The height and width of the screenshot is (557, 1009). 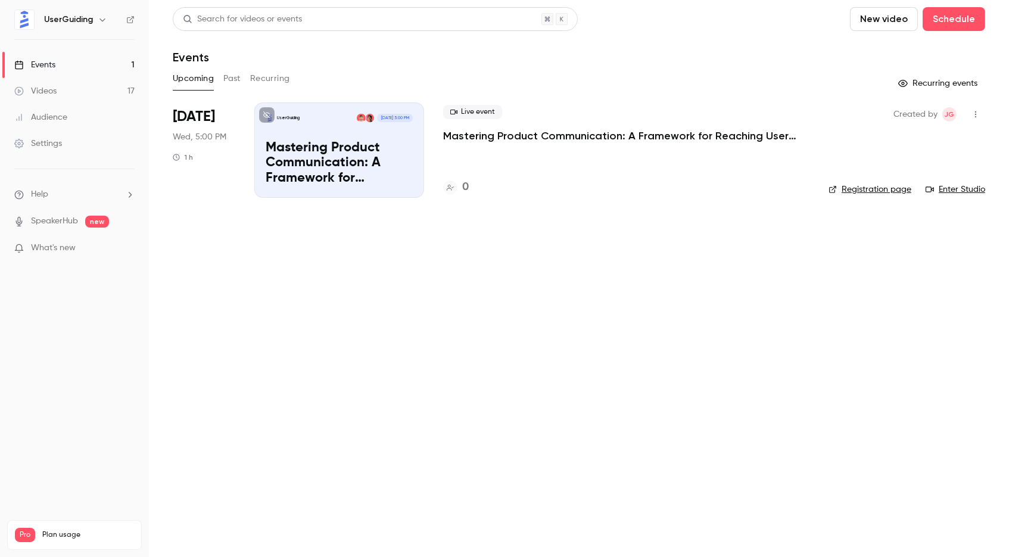 I want to click on button: Recurring, so click(x=270, y=79).